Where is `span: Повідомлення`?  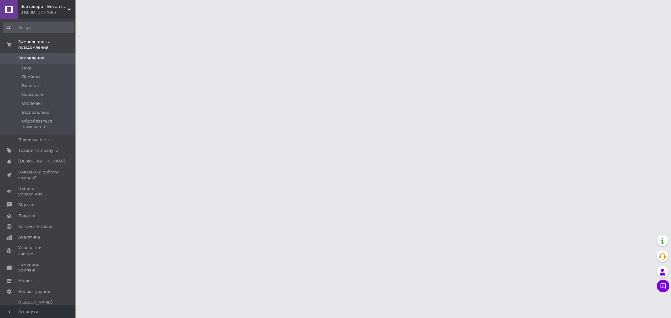 span: Повідомлення is located at coordinates (33, 140).